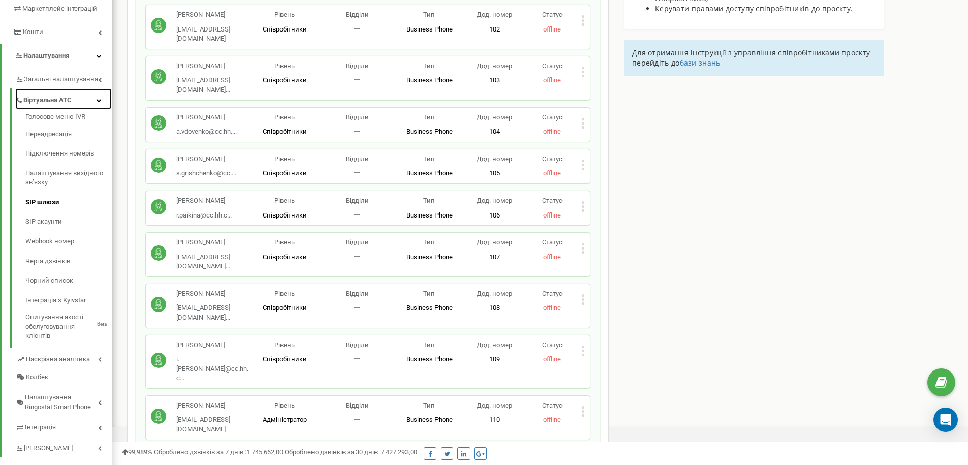 The width and height of the screenshot is (968, 465). Describe the element at coordinates (62, 402) in the screenshot. I see `span: Налаштування Ringostat Smart Phone` at that location.